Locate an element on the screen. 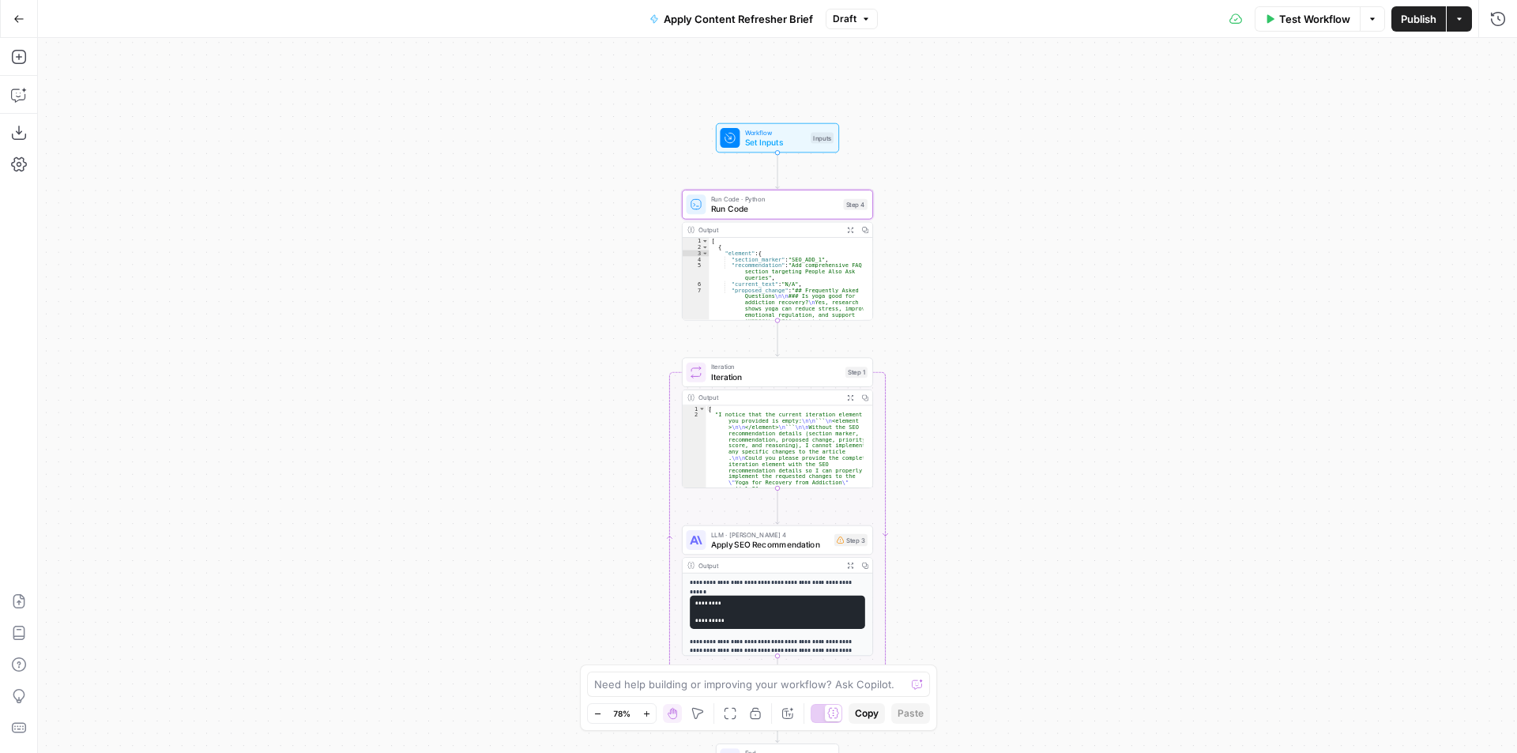 Image resolution: width=1517 pixels, height=753 pixels. div: 3 is located at coordinates (696, 254).